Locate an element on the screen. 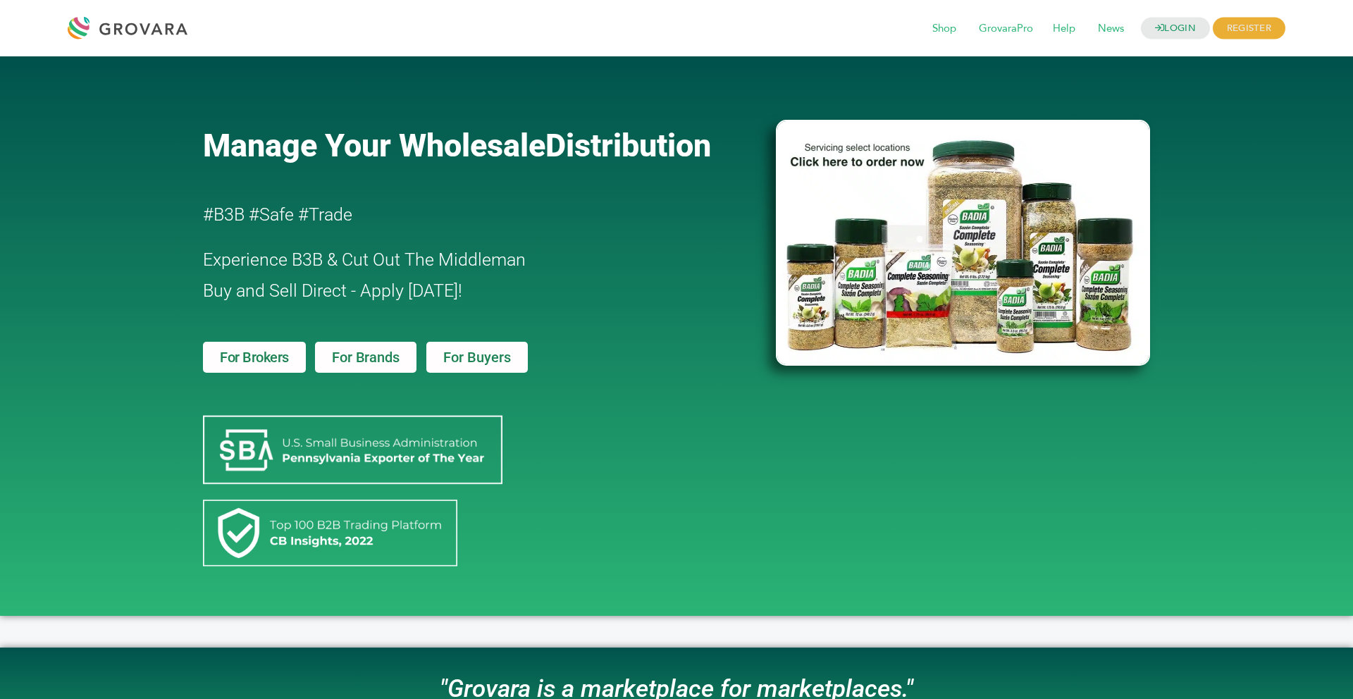 This screenshot has width=1353, height=699. a: For Brands is located at coordinates (365, 357).